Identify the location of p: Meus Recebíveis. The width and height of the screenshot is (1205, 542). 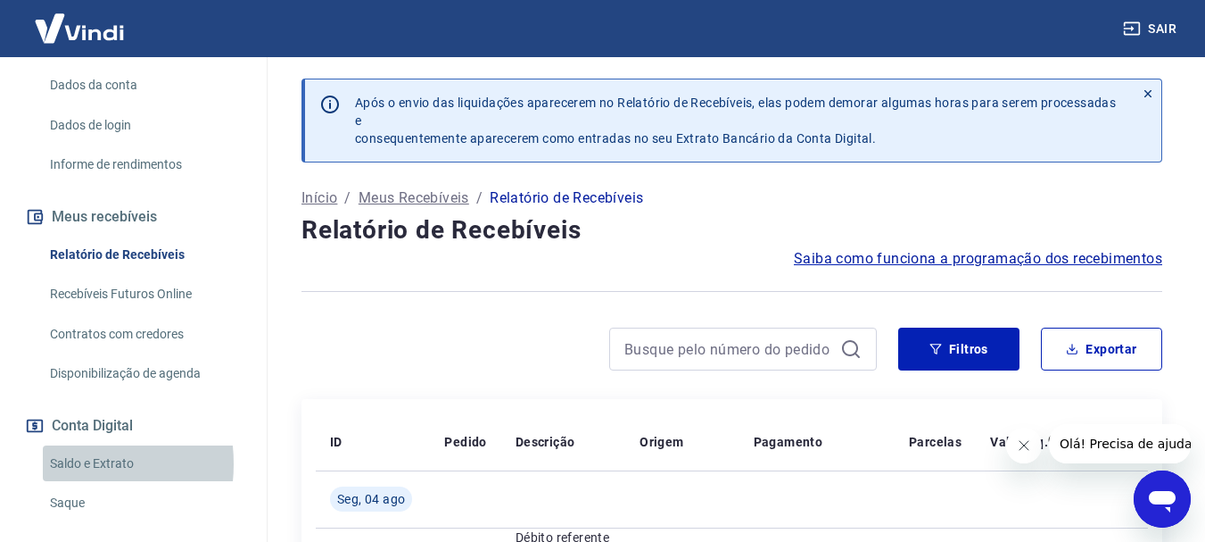
(414, 198).